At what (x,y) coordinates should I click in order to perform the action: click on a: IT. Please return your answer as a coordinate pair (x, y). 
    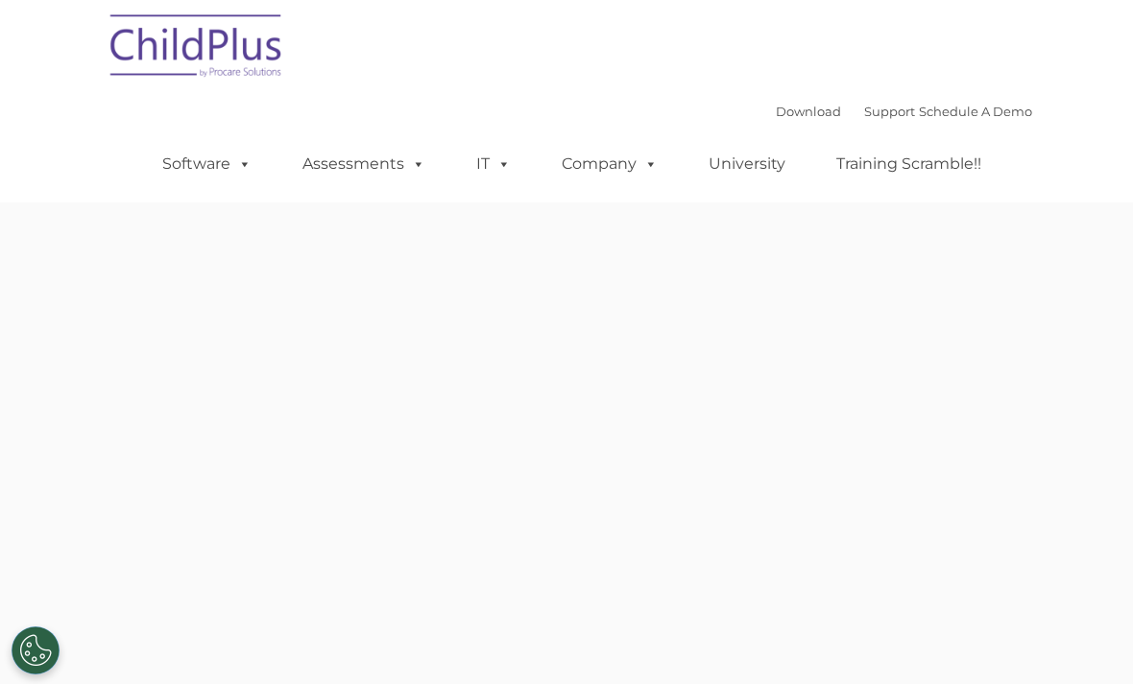
    Looking at the image, I should click on (493, 164).